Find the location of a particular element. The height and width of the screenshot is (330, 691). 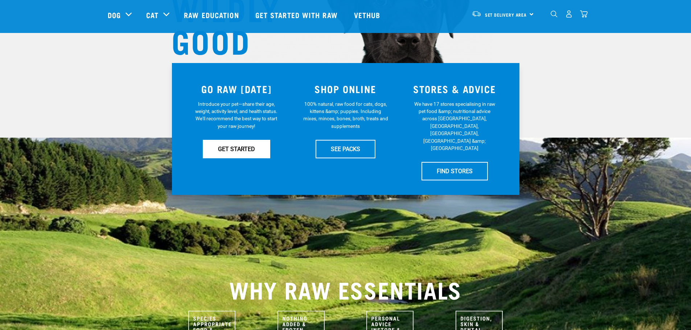

img: home-icon-1@2x.png is located at coordinates (554, 14).